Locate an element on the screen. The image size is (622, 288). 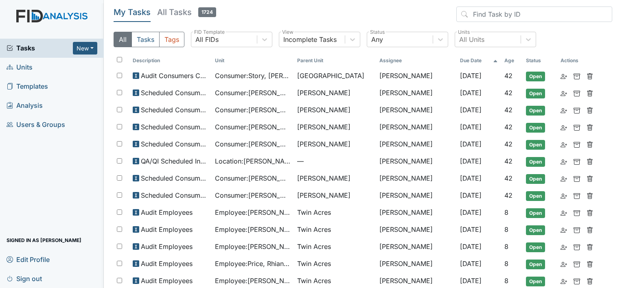
button: Tasks is located at coordinates (145, 39).